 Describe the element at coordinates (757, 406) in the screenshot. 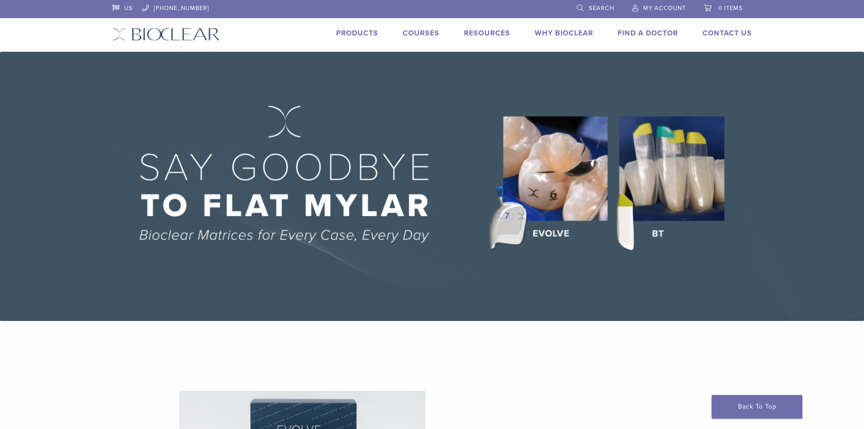

I see `a: Back To Top` at that location.